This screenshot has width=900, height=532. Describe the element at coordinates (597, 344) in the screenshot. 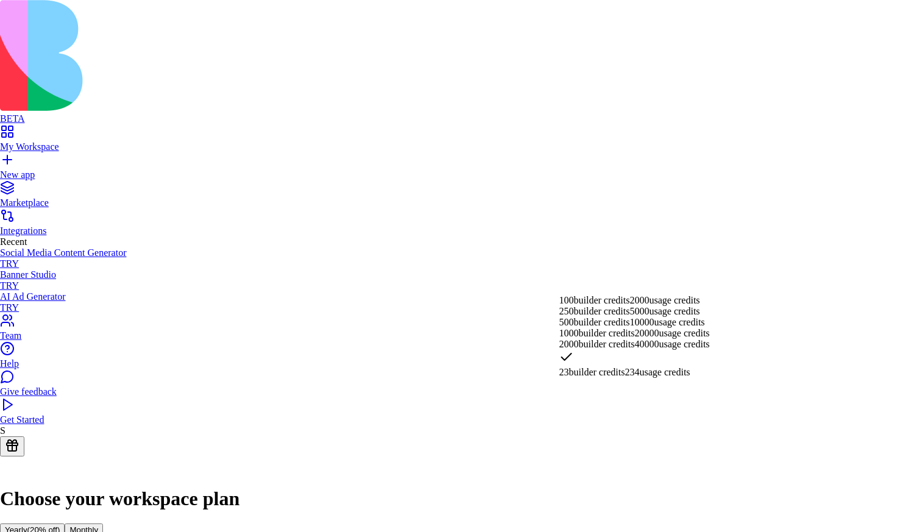

I see `span: 2000 builder credits` at that location.